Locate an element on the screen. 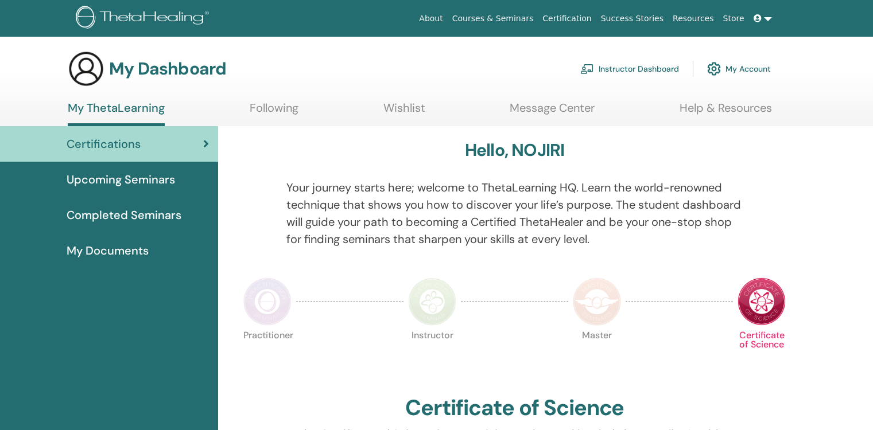  span: Completed Seminars is located at coordinates (124, 215).